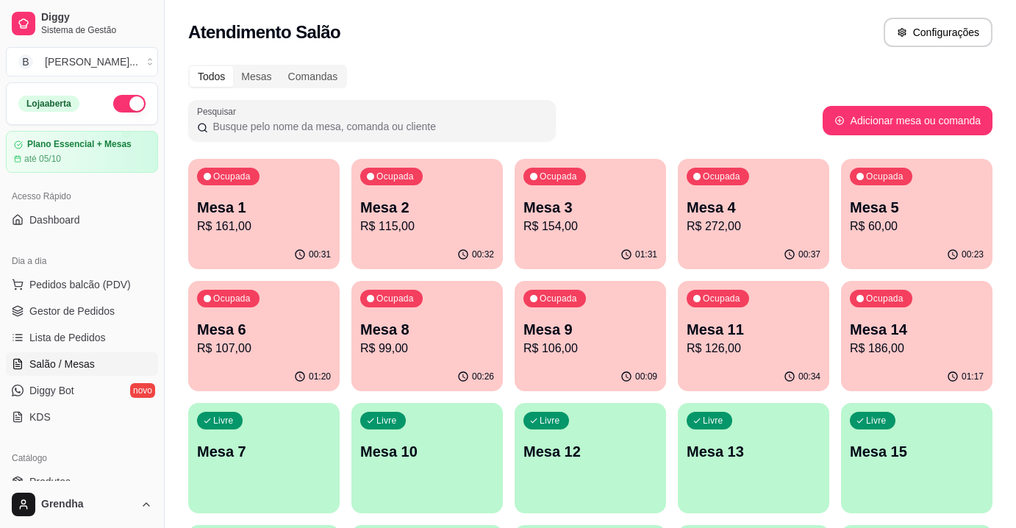 The image size is (1016, 528). What do you see at coordinates (264, 329) in the screenshot?
I see `p: Mesa 6` at bounding box center [264, 329].